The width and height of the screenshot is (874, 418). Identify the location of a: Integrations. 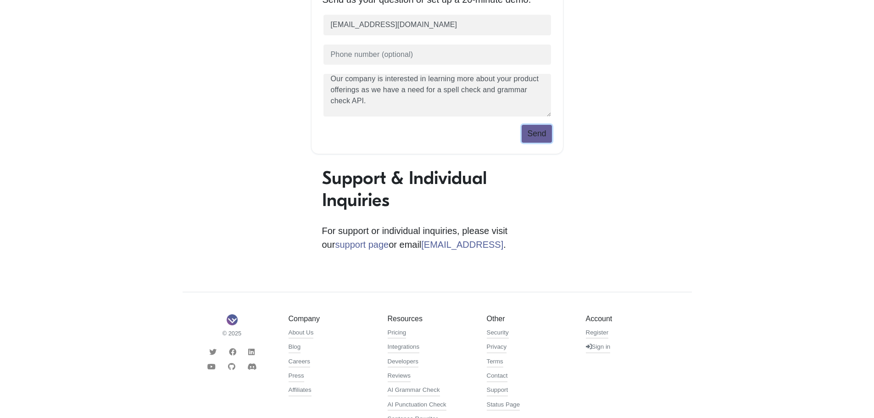
(404, 348).